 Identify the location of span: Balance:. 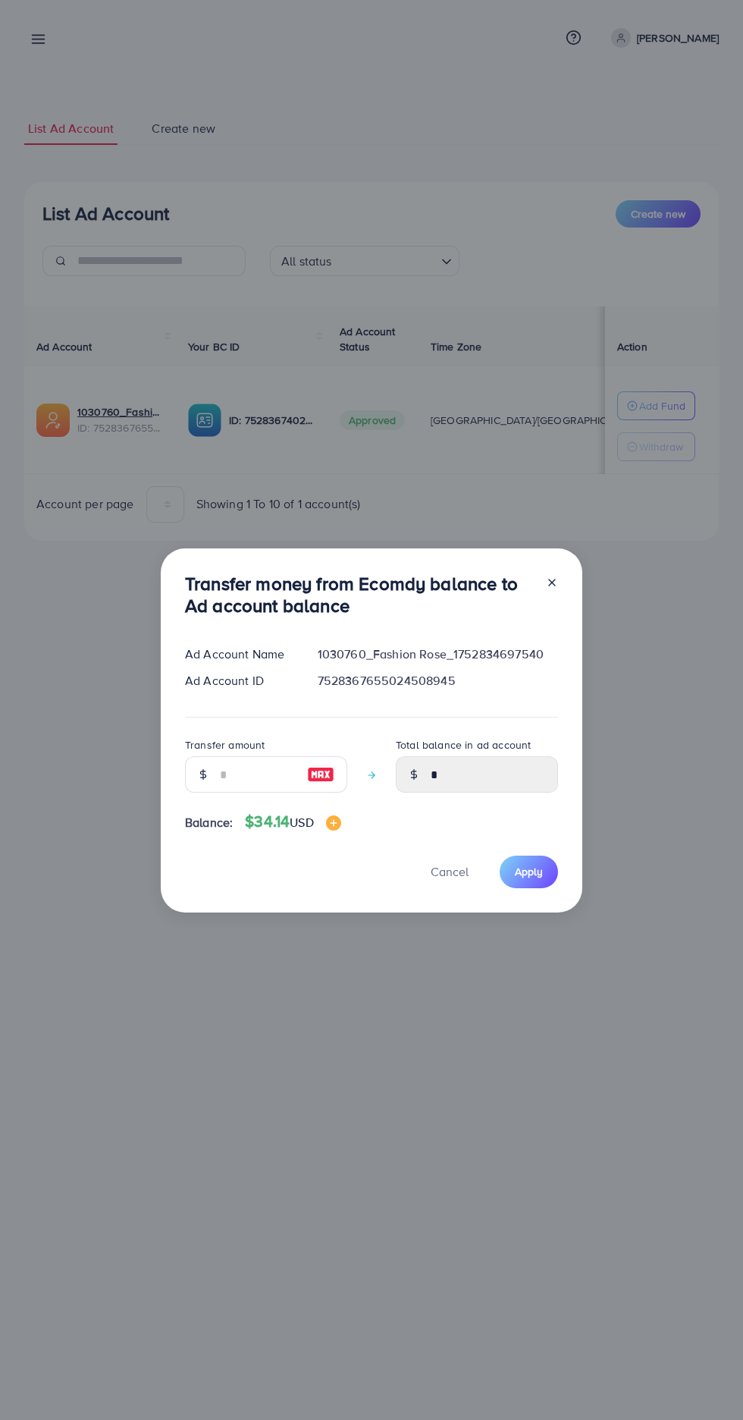
(209, 822).